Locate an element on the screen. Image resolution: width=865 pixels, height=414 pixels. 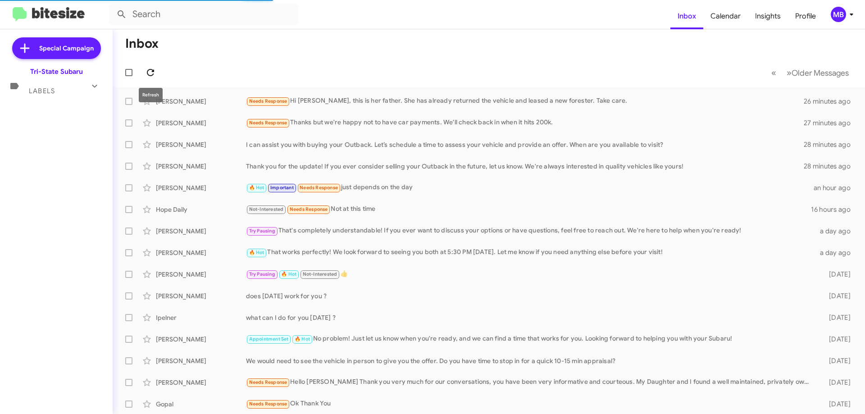
span: Profile is located at coordinates (805, 16).